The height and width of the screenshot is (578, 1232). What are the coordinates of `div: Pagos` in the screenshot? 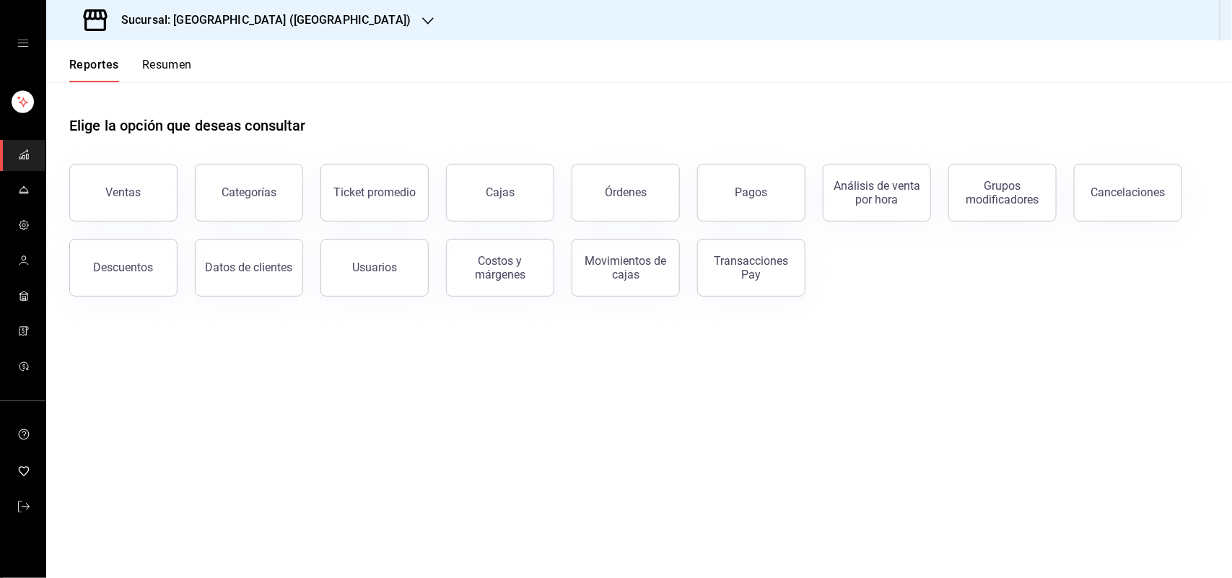 It's located at (752, 192).